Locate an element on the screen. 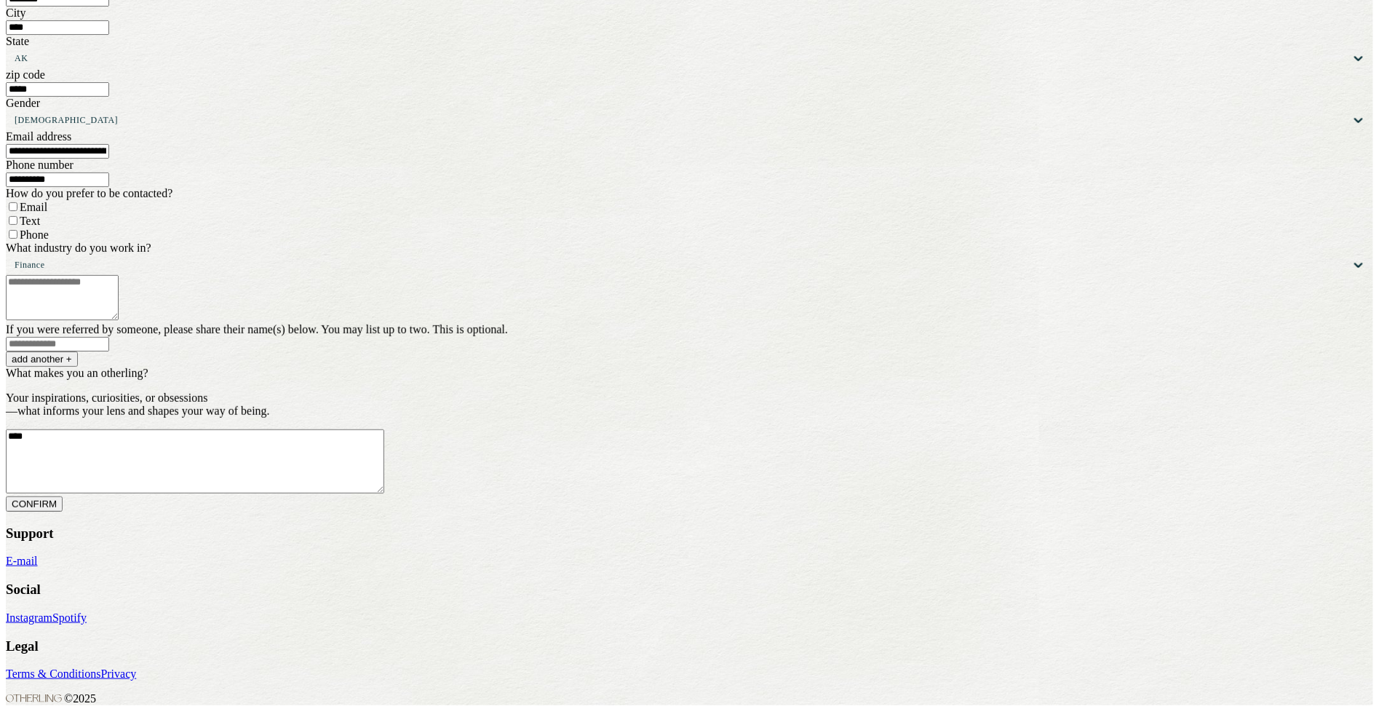 This screenshot has width=1379, height=717. label: City is located at coordinates (16, 12).